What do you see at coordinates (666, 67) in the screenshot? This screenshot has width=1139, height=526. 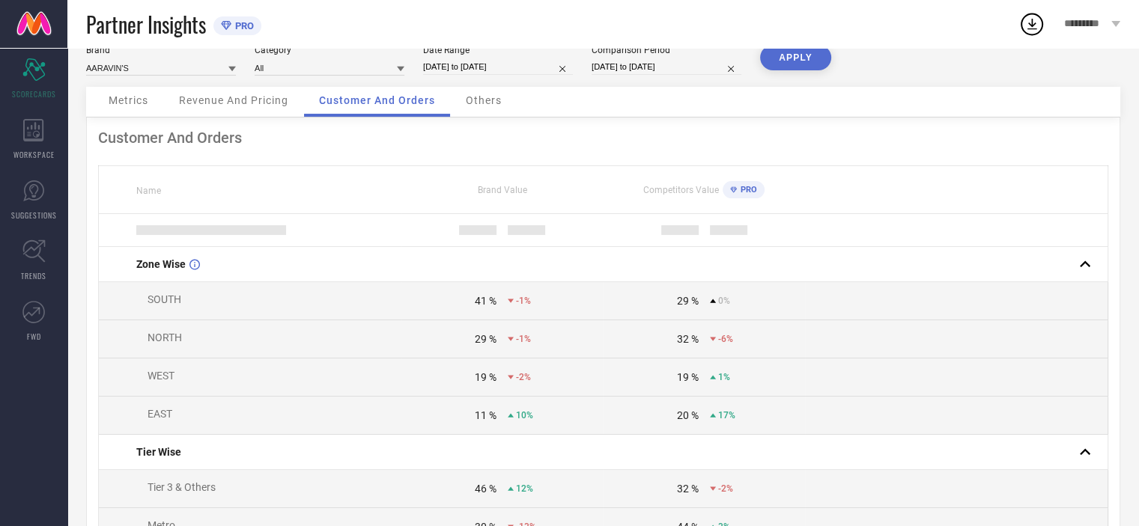 I see `input: Select comparison period` at bounding box center [666, 67].